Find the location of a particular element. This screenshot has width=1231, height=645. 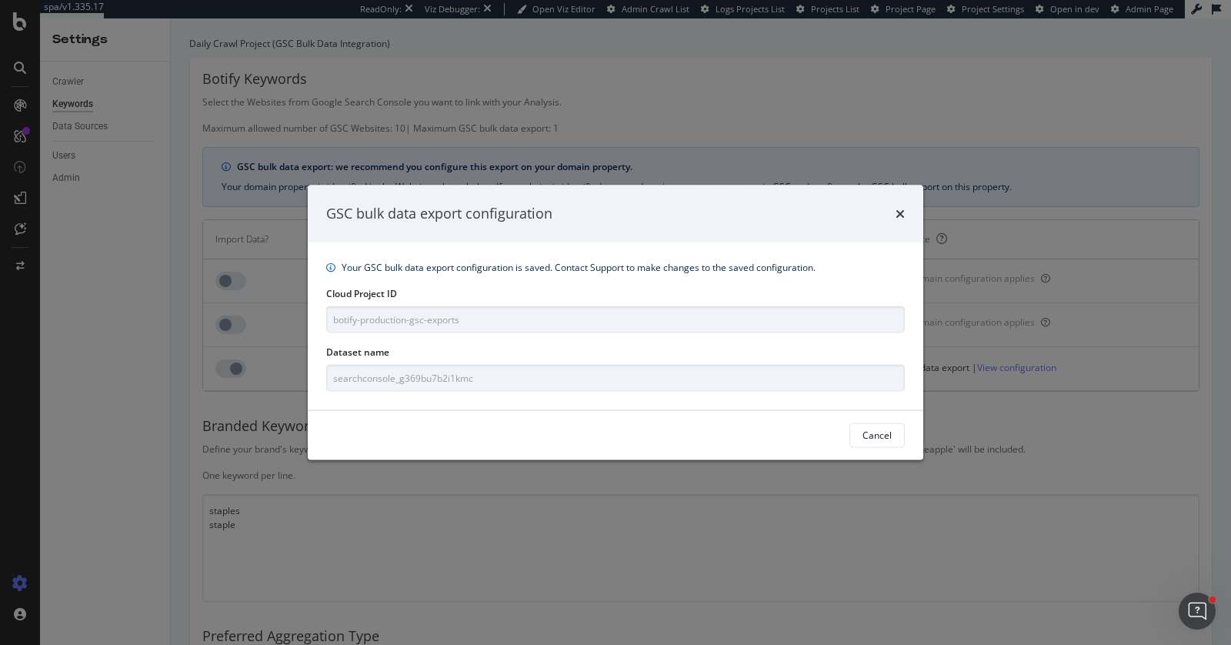

label: Cloud Project ID is located at coordinates (362, 292).